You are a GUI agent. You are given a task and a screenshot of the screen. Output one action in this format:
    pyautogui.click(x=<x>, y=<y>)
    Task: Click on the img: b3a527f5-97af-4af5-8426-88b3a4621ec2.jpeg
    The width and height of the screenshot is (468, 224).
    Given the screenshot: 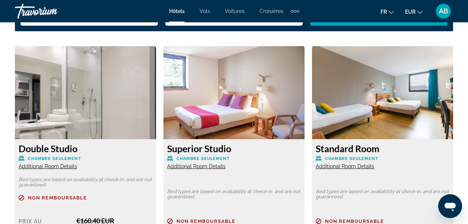 What is the action you would take?
    pyautogui.click(x=85, y=93)
    